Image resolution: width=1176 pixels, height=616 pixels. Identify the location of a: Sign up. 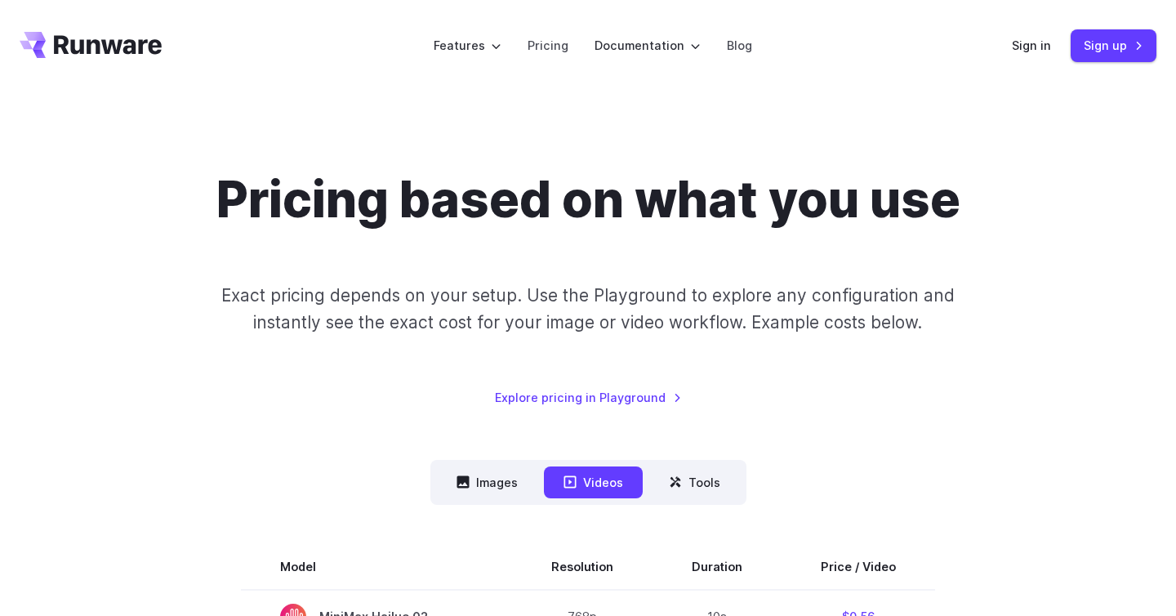
(1113, 45).